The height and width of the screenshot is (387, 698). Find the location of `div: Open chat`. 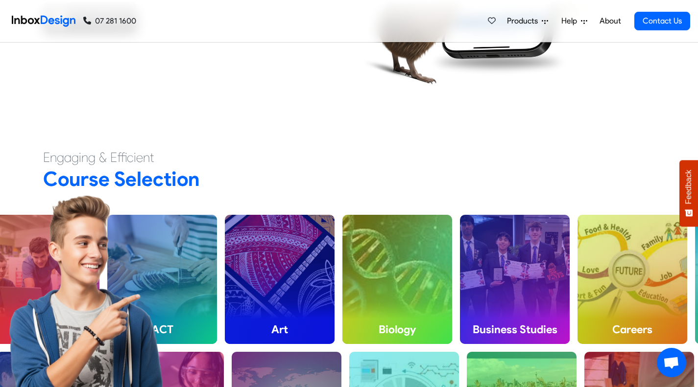

div: Open chat is located at coordinates (671, 363).